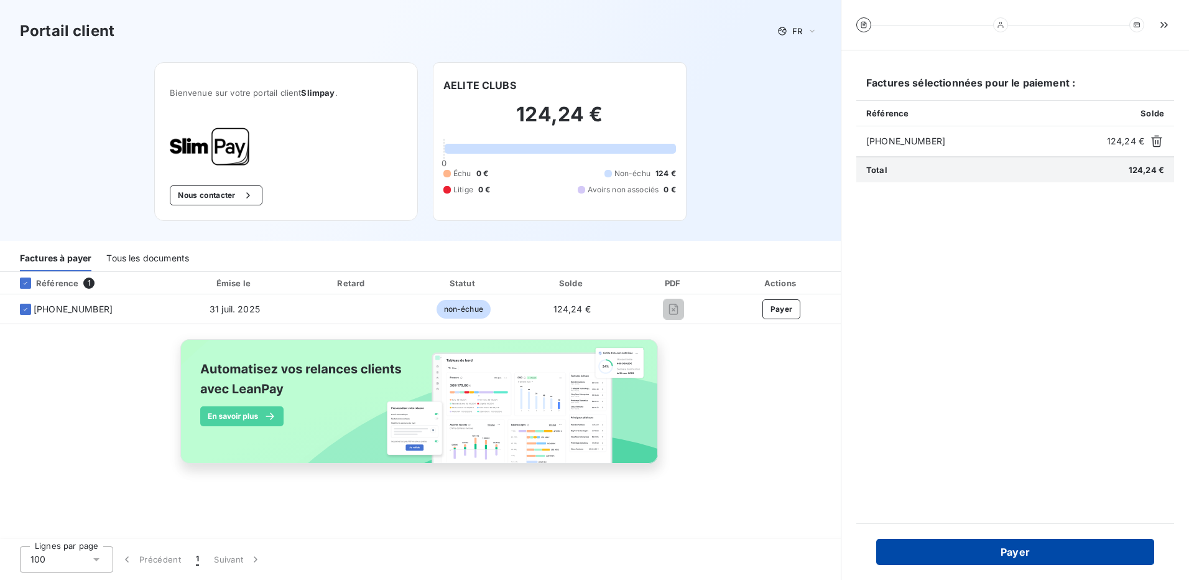 The width and height of the screenshot is (1189, 580). I want to click on span: Slimpay, so click(318, 93).